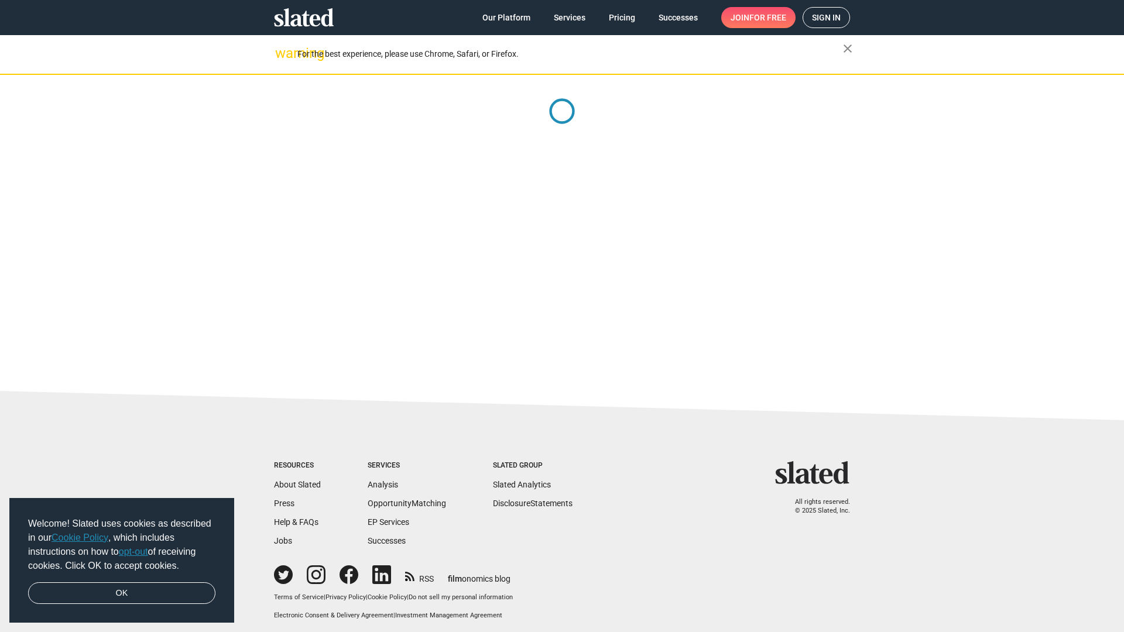  I want to click on a: About Slated, so click(297, 485).